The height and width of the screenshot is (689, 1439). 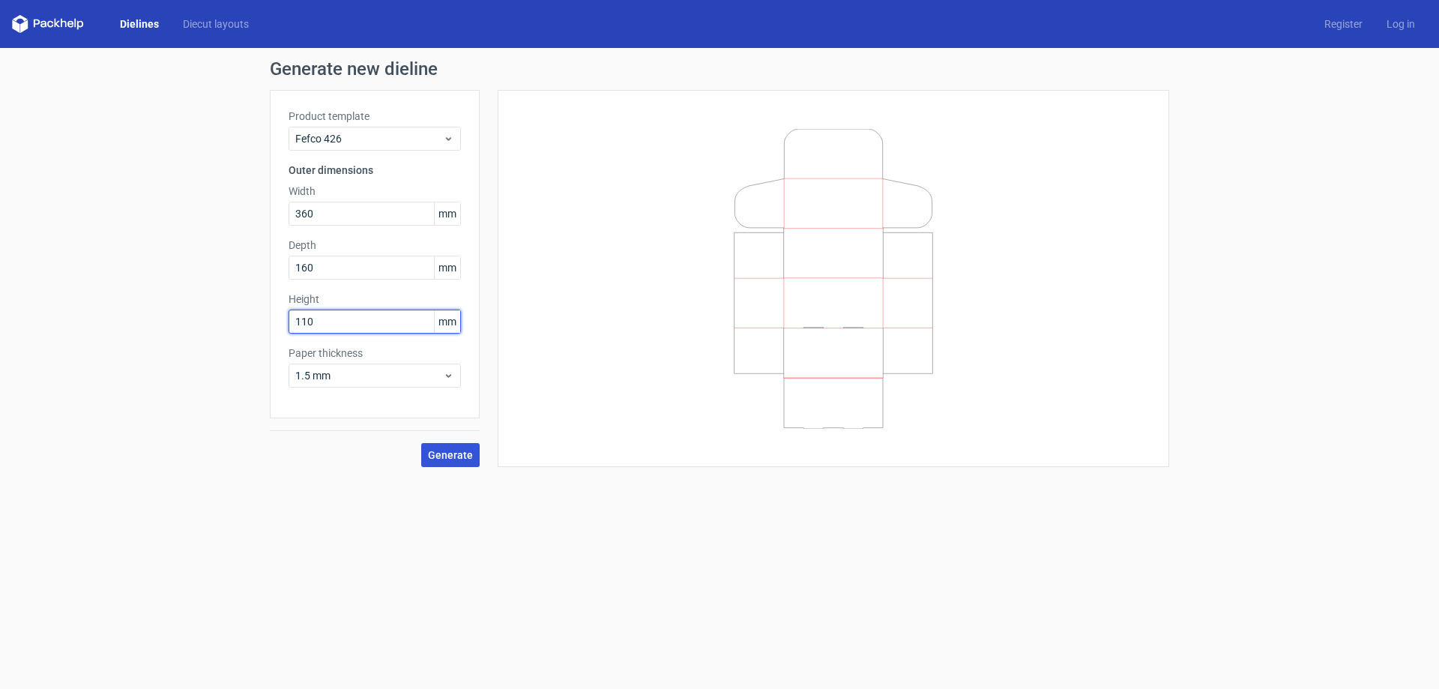 I want to click on a: Diecut layouts, so click(x=216, y=24).